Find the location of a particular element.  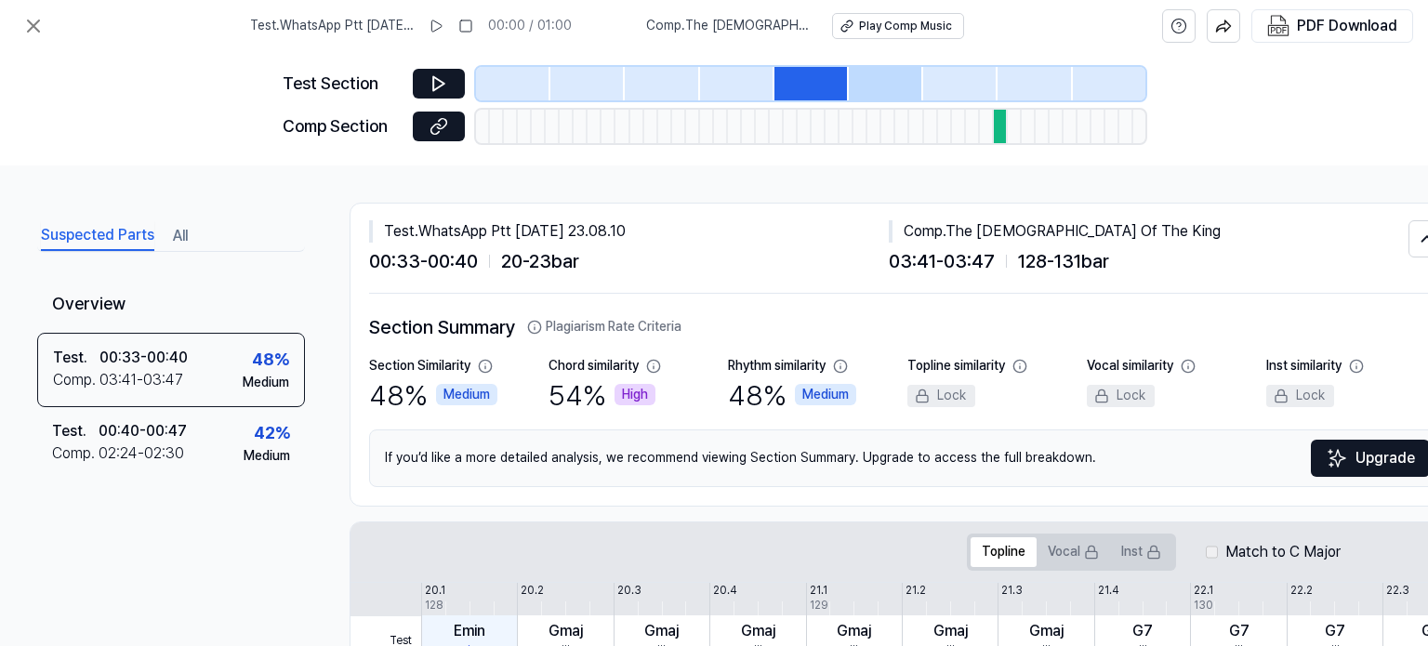

button: Topline is located at coordinates (1003, 552).